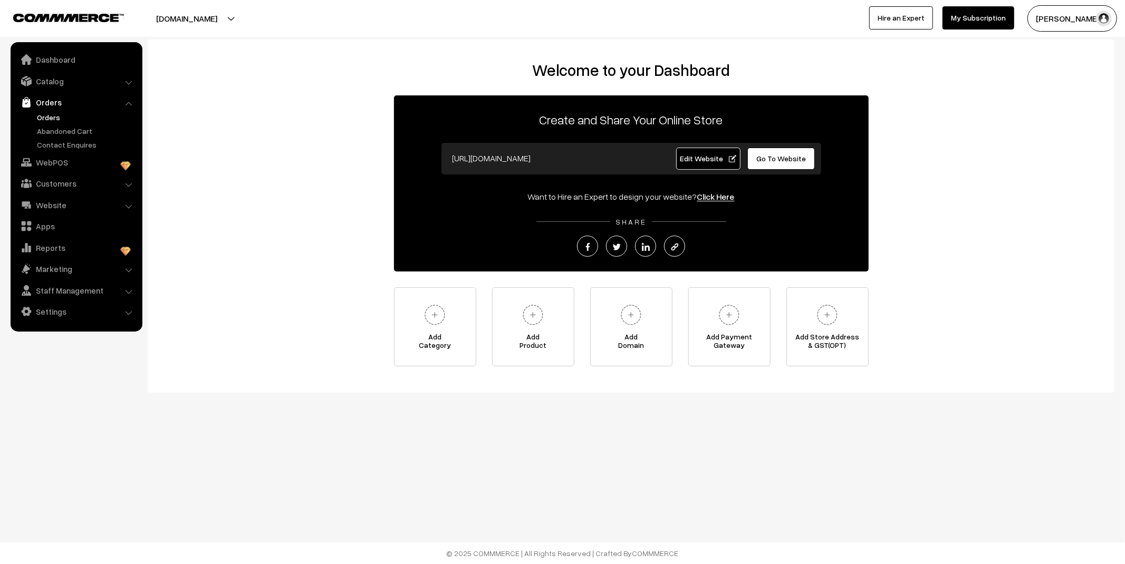 The image size is (1125, 564). I want to click on span: Add Payment Gateway, so click(729, 343).